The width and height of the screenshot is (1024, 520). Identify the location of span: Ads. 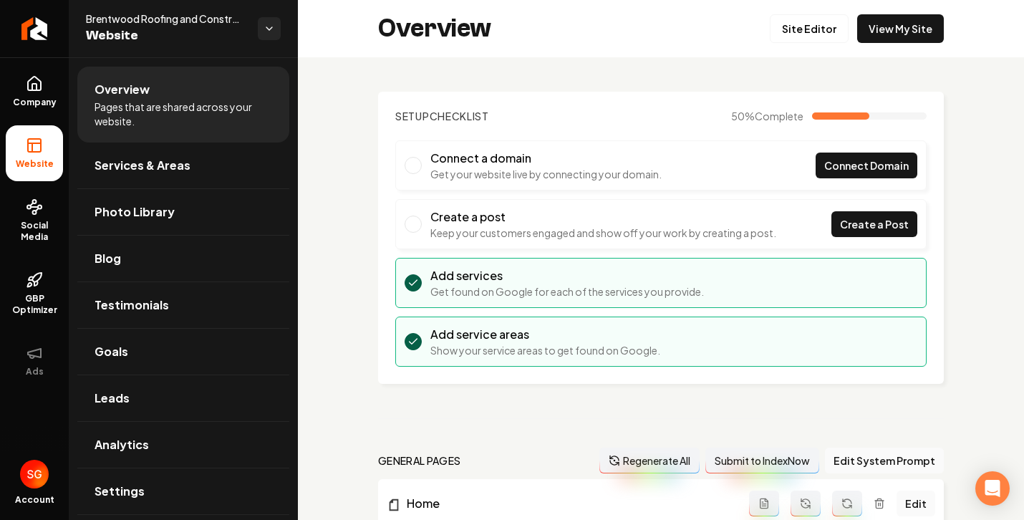
(34, 372).